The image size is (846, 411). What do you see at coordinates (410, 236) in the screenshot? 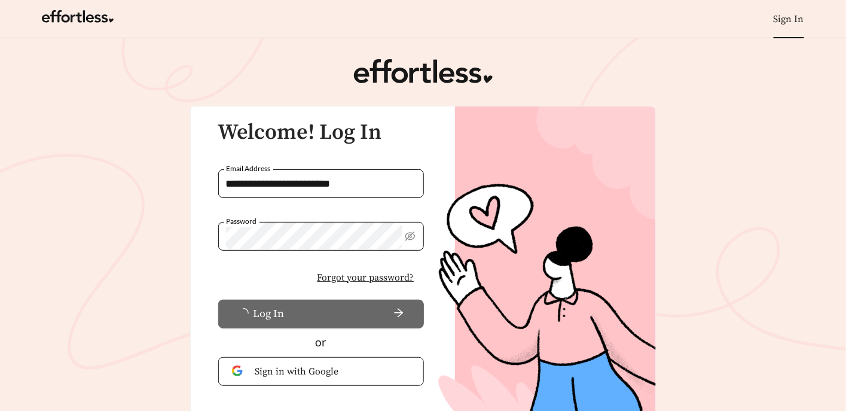
I see `span: eye-invisible` at bounding box center [410, 236].